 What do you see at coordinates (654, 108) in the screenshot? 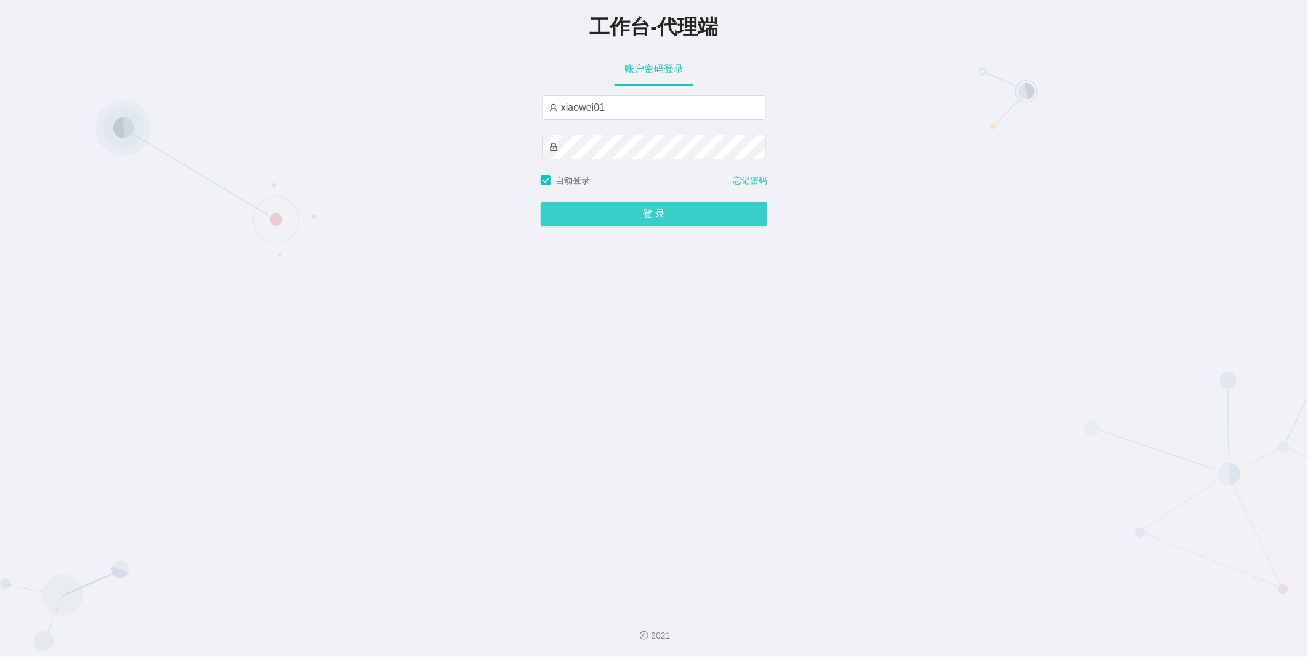
I see `input: 请输入` at bounding box center [654, 108].